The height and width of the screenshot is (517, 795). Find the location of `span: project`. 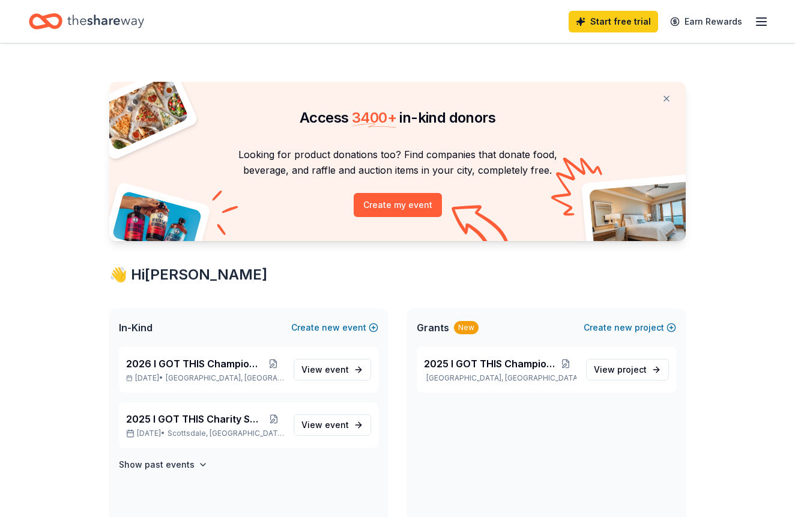

span: project is located at coordinates (632, 369).